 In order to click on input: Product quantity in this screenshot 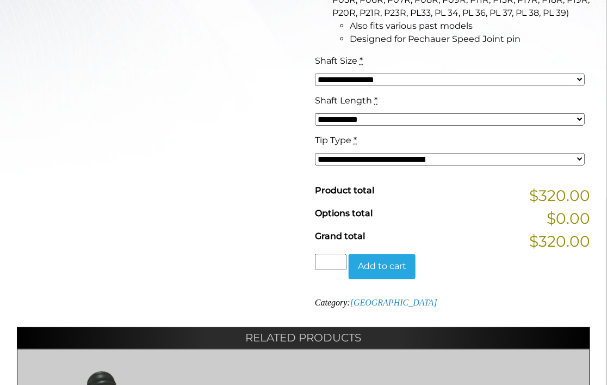, I will do `click(331, 262)`.